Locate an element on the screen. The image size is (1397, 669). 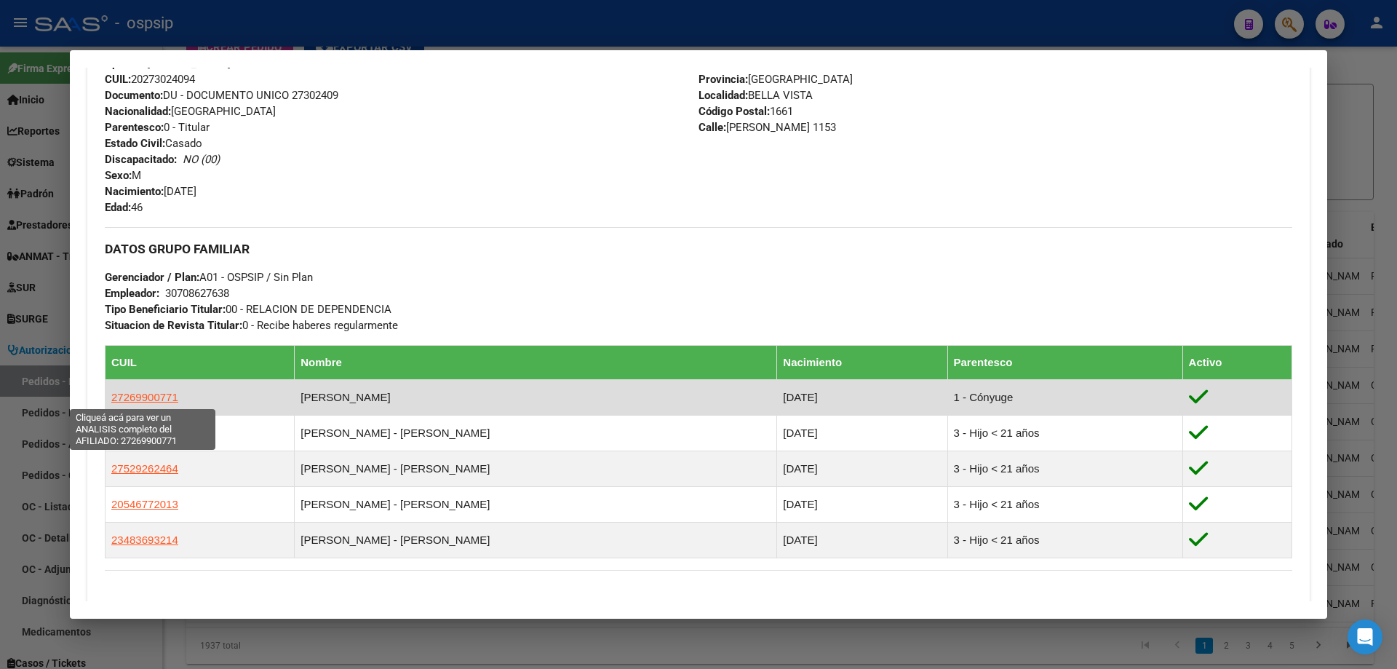
th: Nacimiento is located at coordinates (862, 362).